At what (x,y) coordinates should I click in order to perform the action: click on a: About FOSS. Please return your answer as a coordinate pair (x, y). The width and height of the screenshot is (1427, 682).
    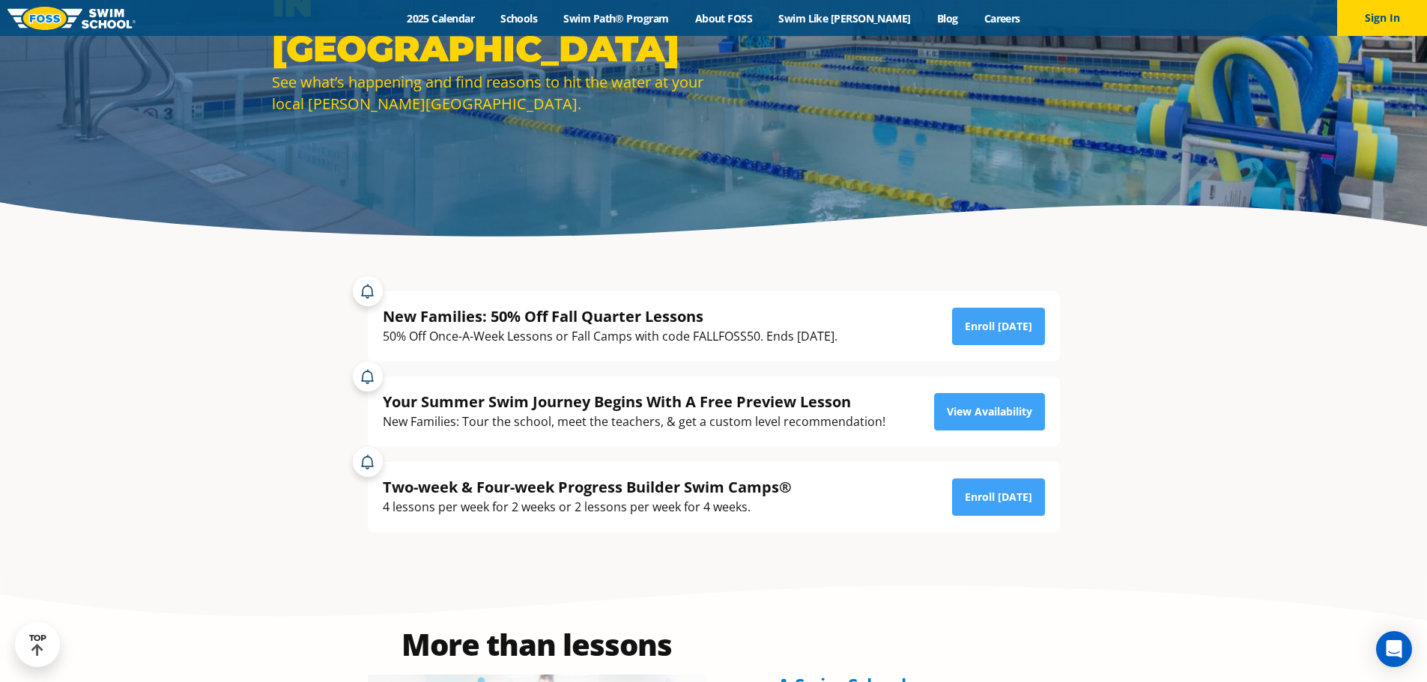
    Looking at the image, I should click on (724, 18).